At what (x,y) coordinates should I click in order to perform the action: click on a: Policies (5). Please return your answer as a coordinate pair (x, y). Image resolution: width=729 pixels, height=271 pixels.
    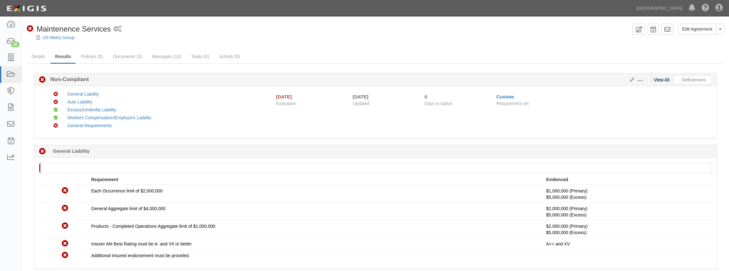
    Looking at the image, I should click on (92, 56).